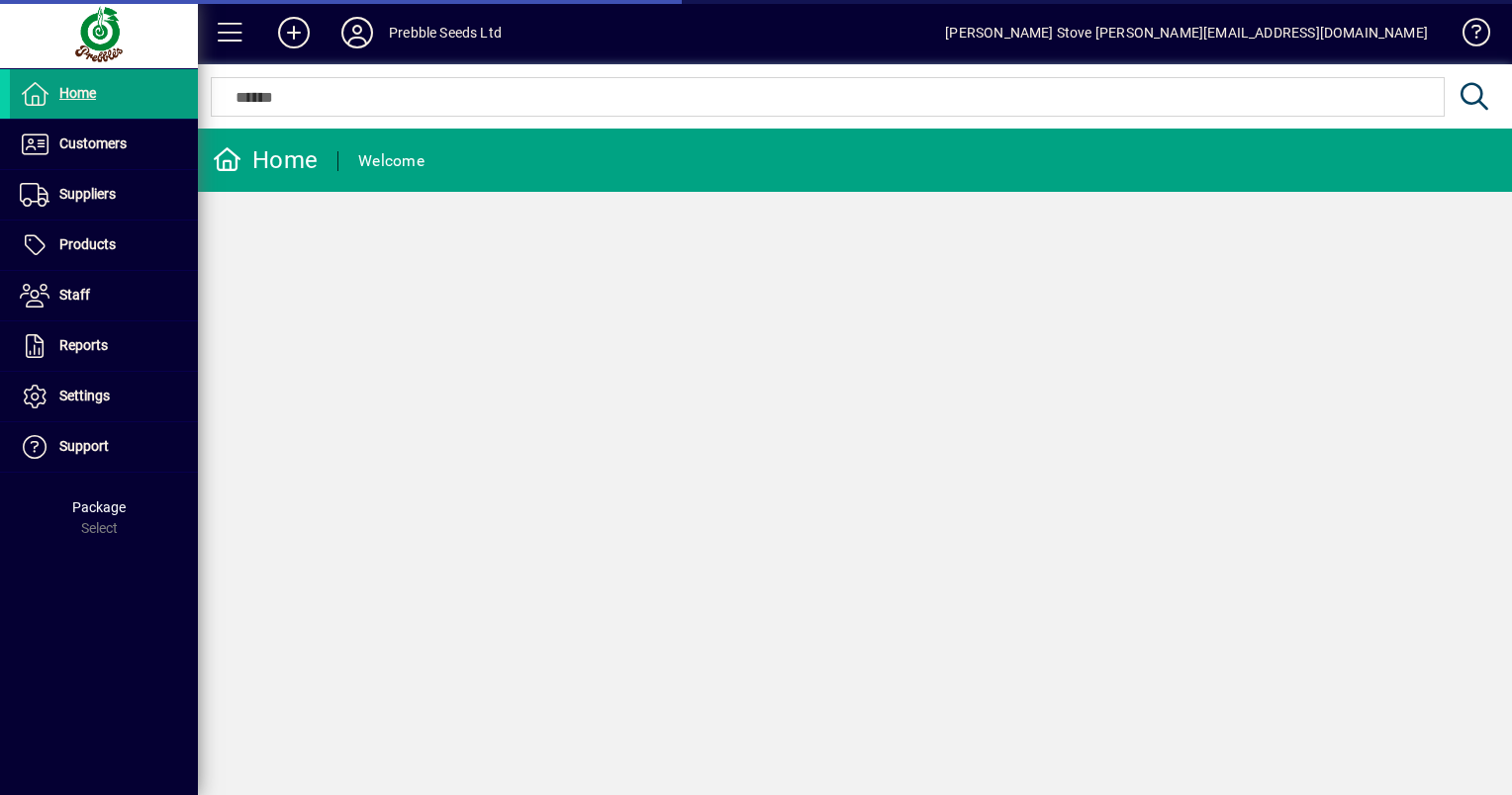 This screenshot has width=1512, height=795. Describe the element at coordinates (294, 33) in the screenshot. I see `button: Add` at that location.